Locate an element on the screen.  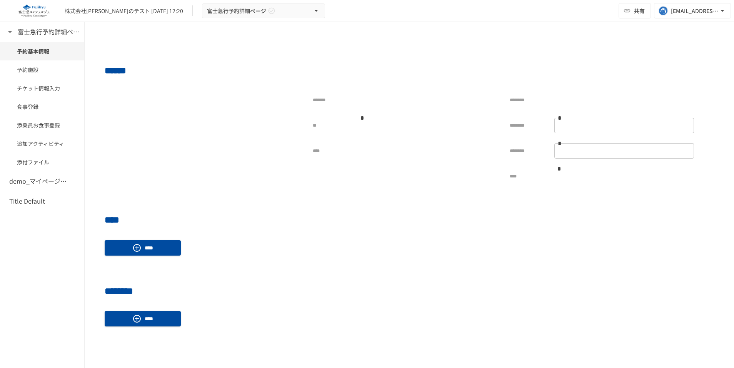
h6: 富士急行予約詳細ページ is located at coordinates (48, 32).